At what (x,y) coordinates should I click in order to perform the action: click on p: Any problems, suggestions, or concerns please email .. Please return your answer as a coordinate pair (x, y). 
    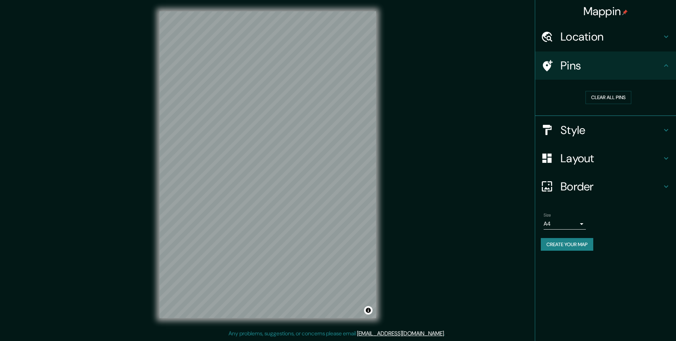
    Looking at the image, I should click on (337, 333).